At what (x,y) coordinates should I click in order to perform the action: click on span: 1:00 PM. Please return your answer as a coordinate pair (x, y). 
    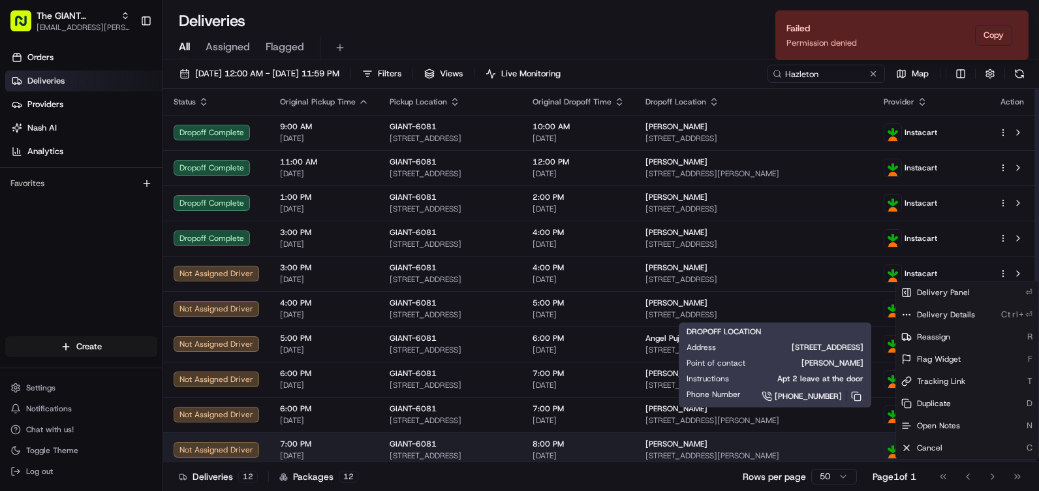
    Looking at the image, I should click on (324, 197).